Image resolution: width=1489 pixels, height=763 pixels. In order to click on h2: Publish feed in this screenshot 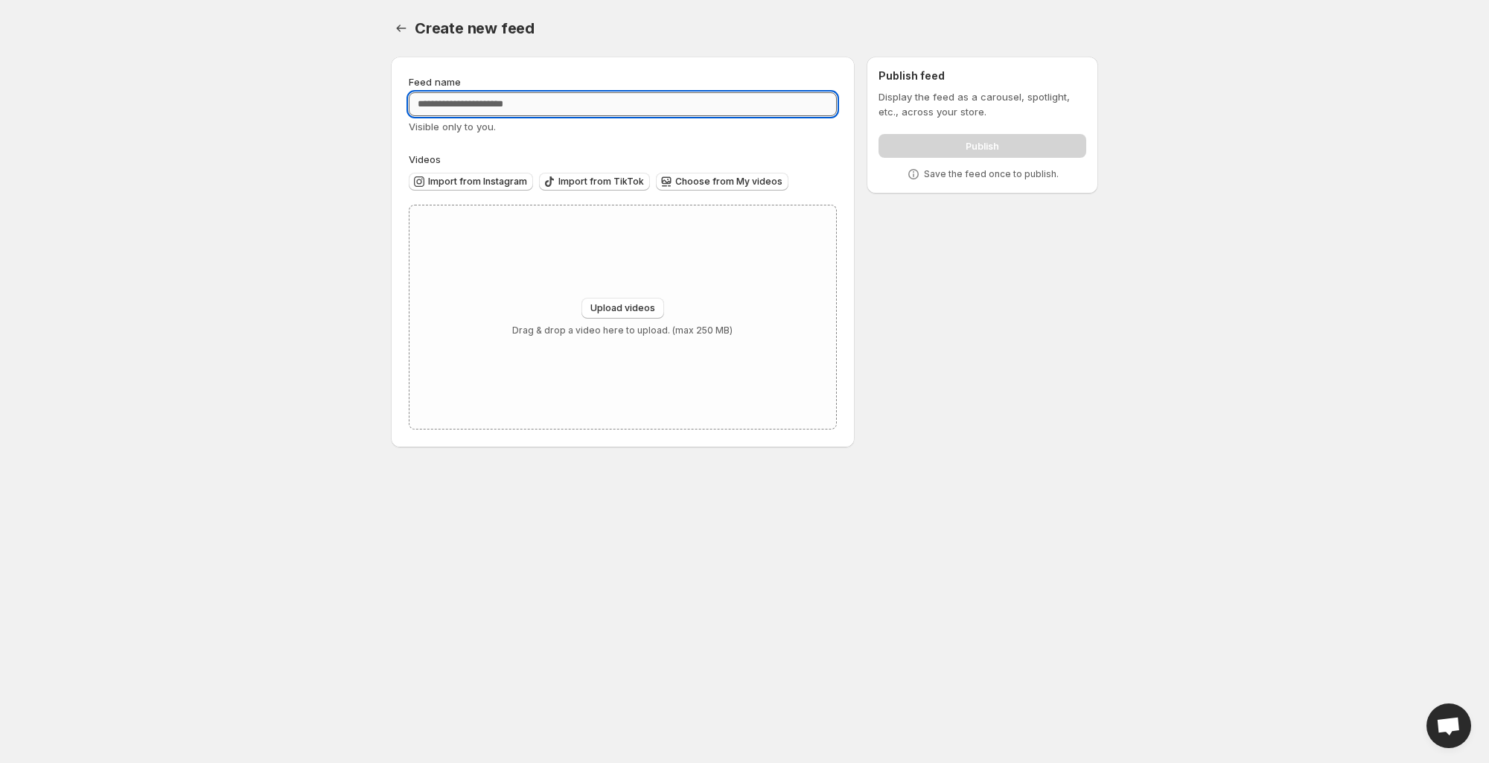, I will do `click(982, 76)`.